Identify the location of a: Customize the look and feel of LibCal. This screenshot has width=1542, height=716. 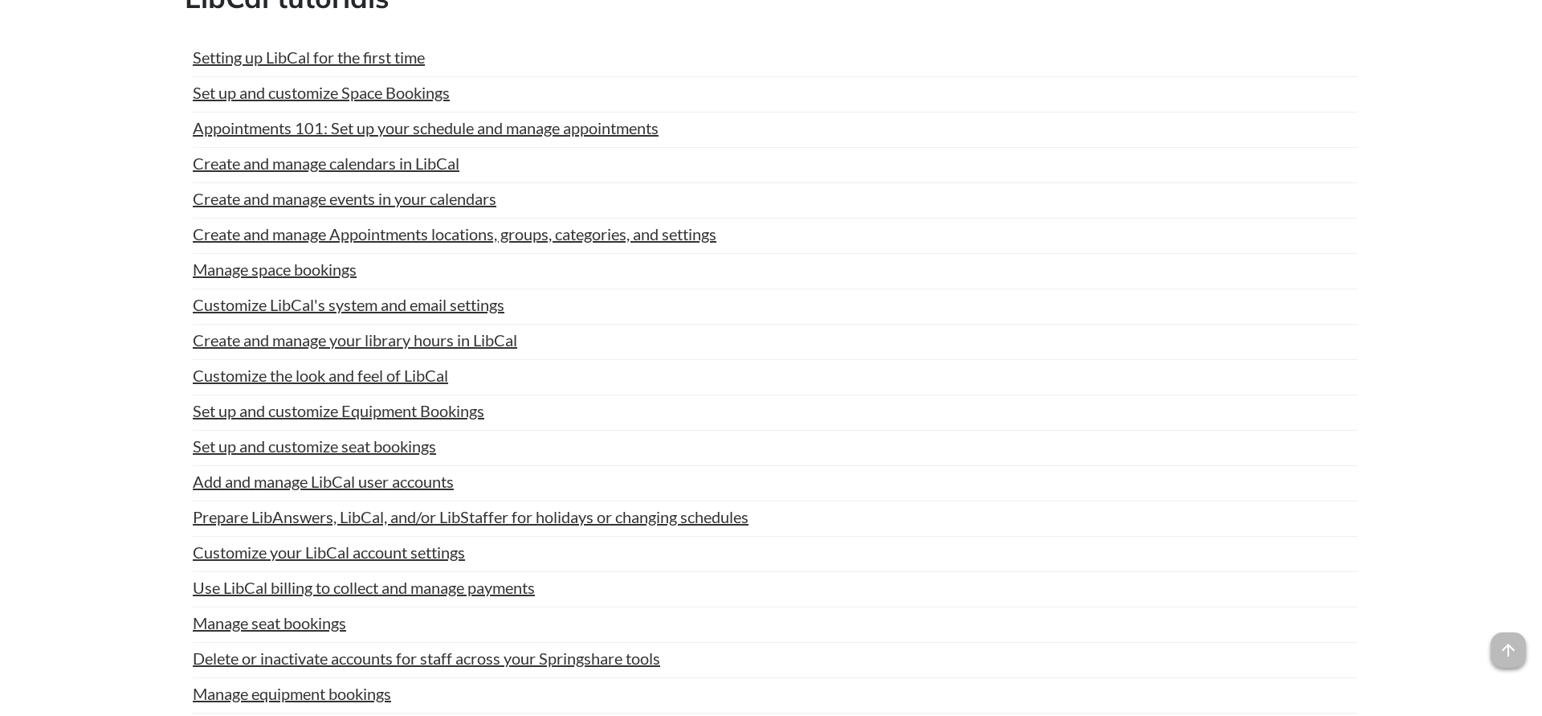
(320, 375).